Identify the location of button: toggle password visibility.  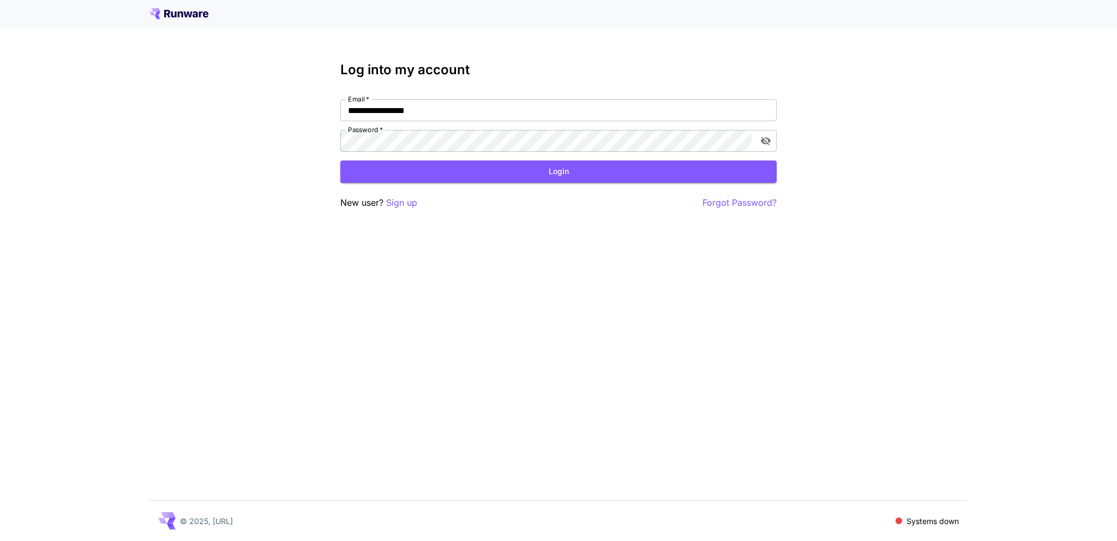
(766, 141).